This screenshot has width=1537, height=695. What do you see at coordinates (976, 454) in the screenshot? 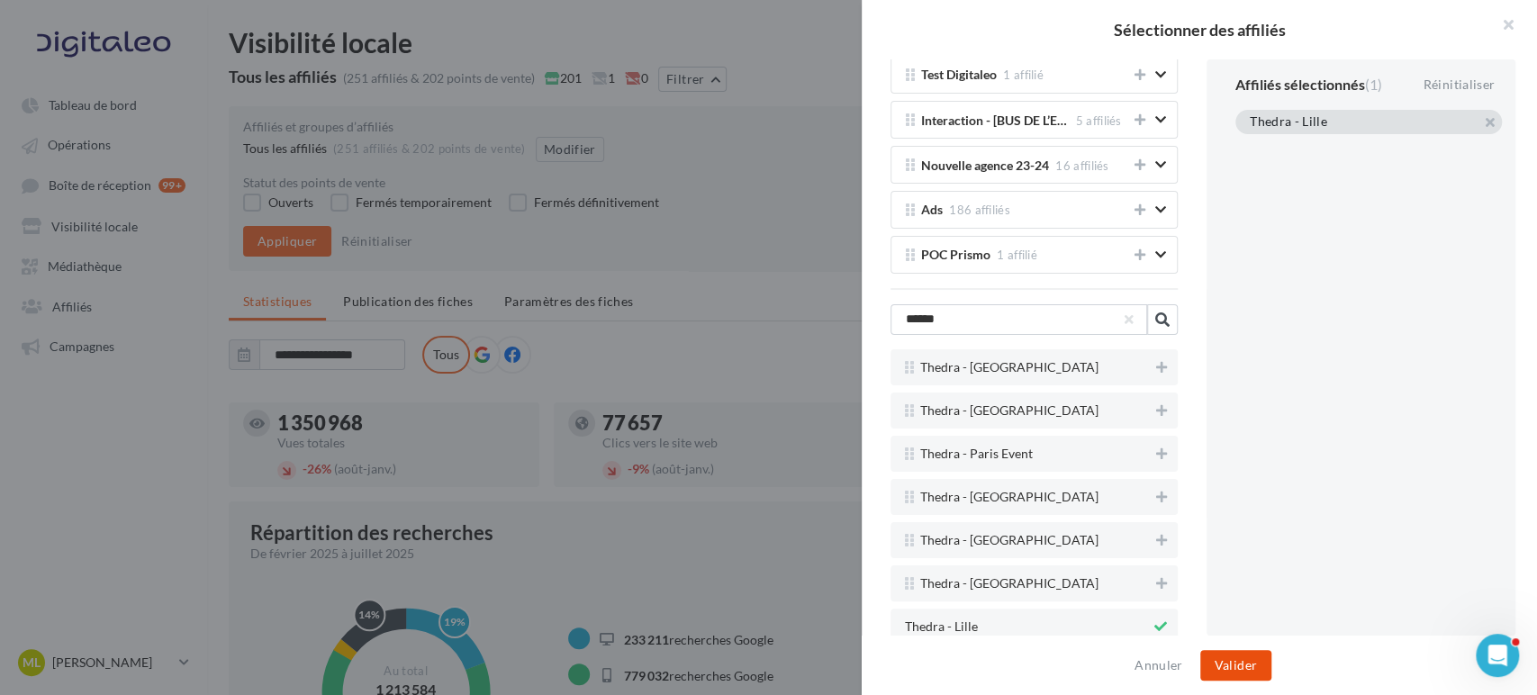
I see `span: Thedra - Paris Event` at bounding box center [976, 454].